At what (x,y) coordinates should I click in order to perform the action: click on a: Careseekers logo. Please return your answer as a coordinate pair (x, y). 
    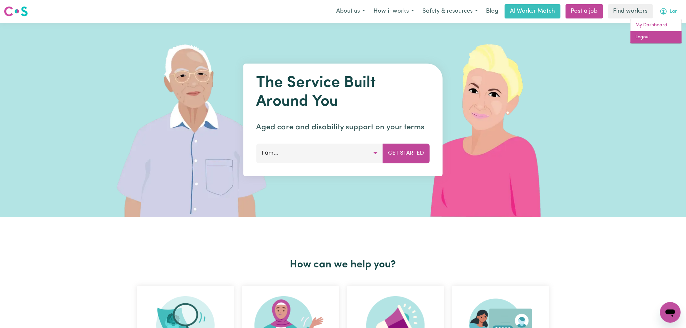
    Looking at the image, I should click on (16, 11).